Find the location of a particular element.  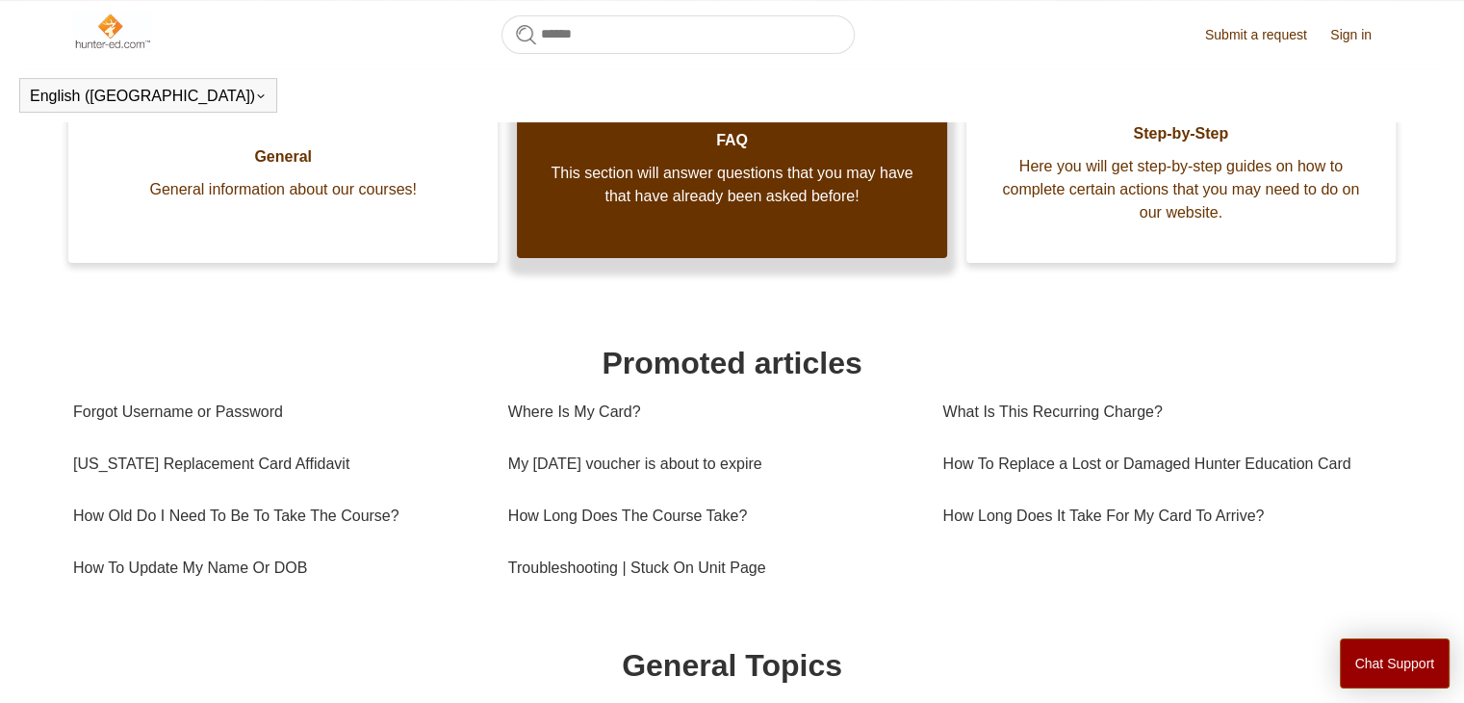

a: How Long Does It Take For My Card To Arrive? is located at coordinates (1160, 516).